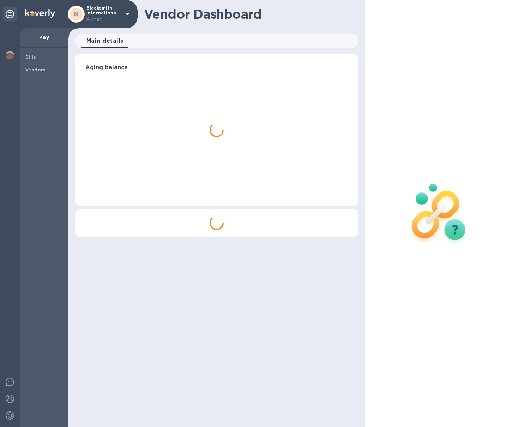  I want to click on h3: Aging balance, so click(217, 67).